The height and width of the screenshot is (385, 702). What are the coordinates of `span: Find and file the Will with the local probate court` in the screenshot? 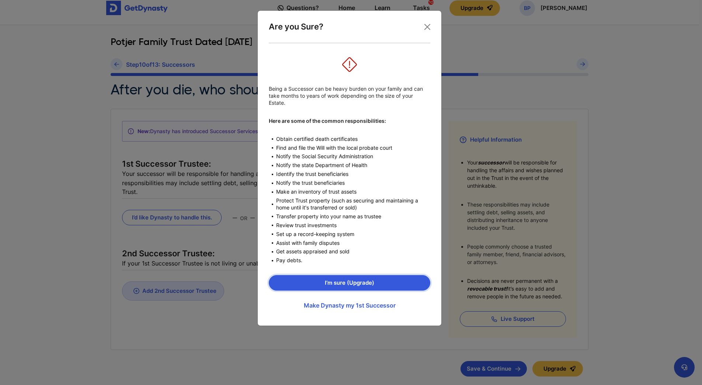 It's located at (353, 148).